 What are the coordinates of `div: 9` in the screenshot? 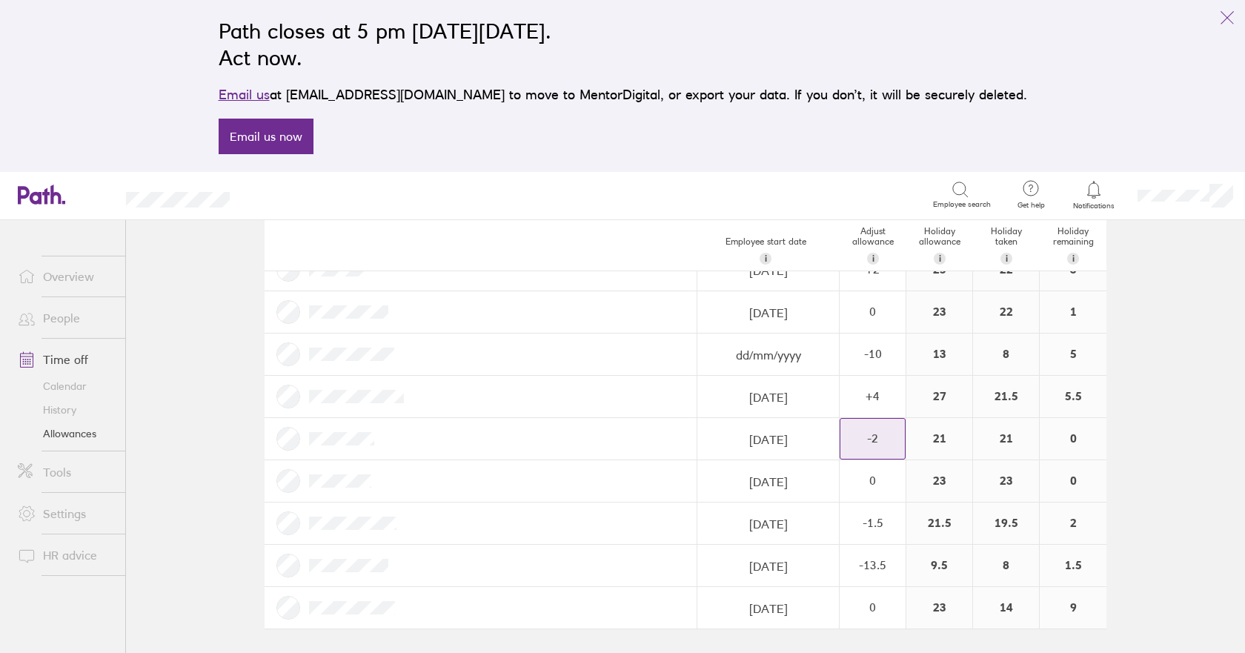 It's located at (1073, 608).